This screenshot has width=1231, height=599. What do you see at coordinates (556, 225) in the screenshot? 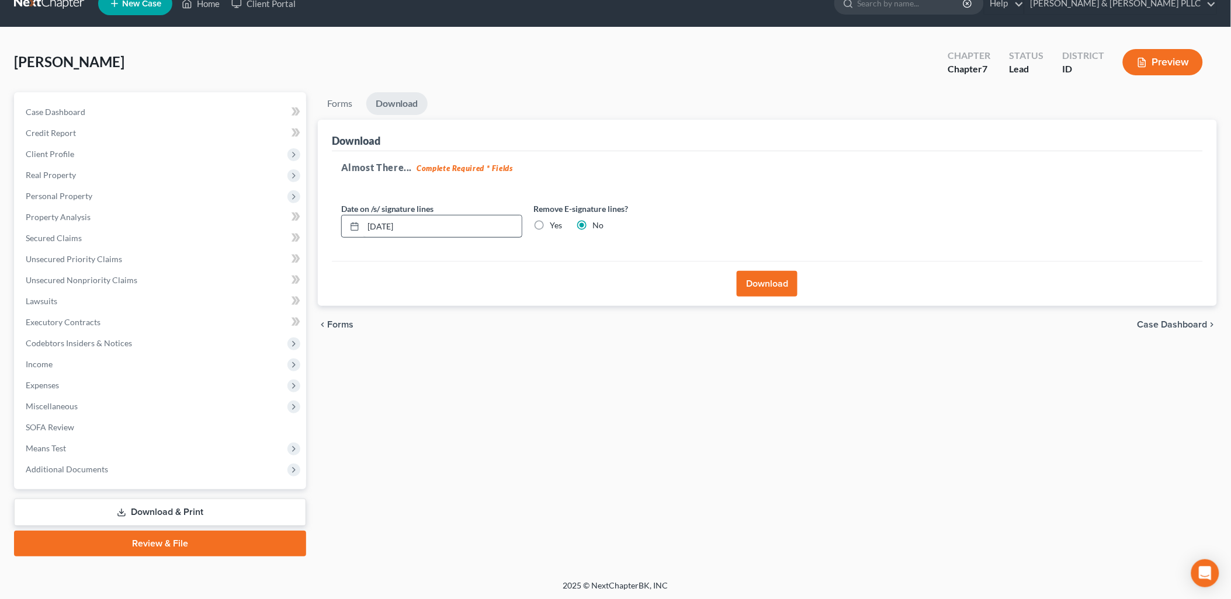
I see `label: Yes` at bounding box center [556, 225].